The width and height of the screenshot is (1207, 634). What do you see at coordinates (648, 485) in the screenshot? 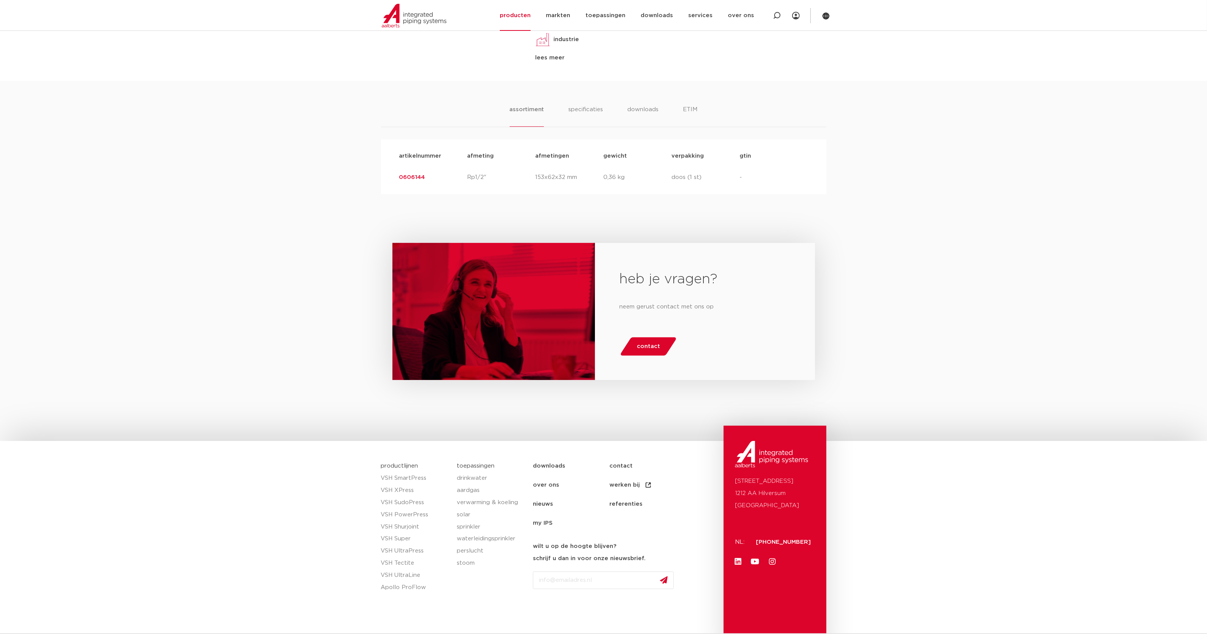
I see `a: werken bij` at bounding box center [648, 485].